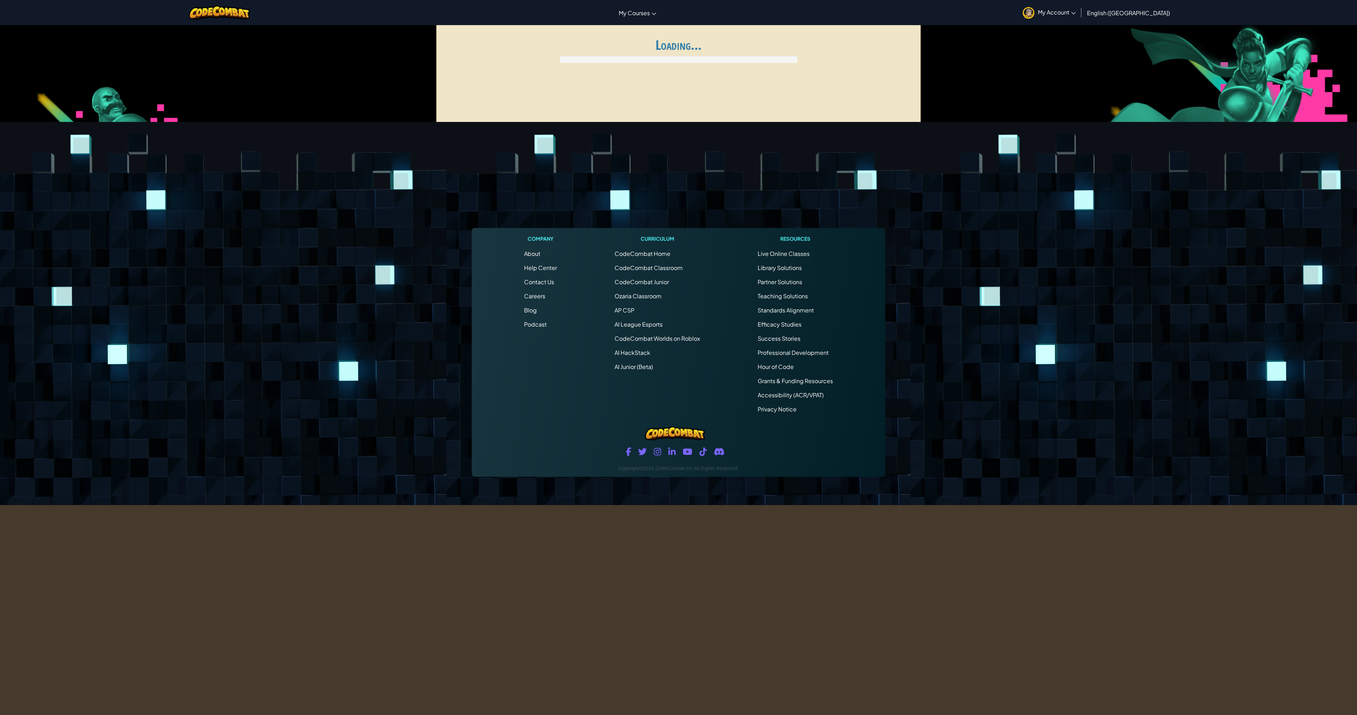 Image resolution: width=1357 pixels, height=715 pixels. Describe the element at coordinates (634, 366) in the screenshot. I see `a: AI Junior (Beta)` at that location.